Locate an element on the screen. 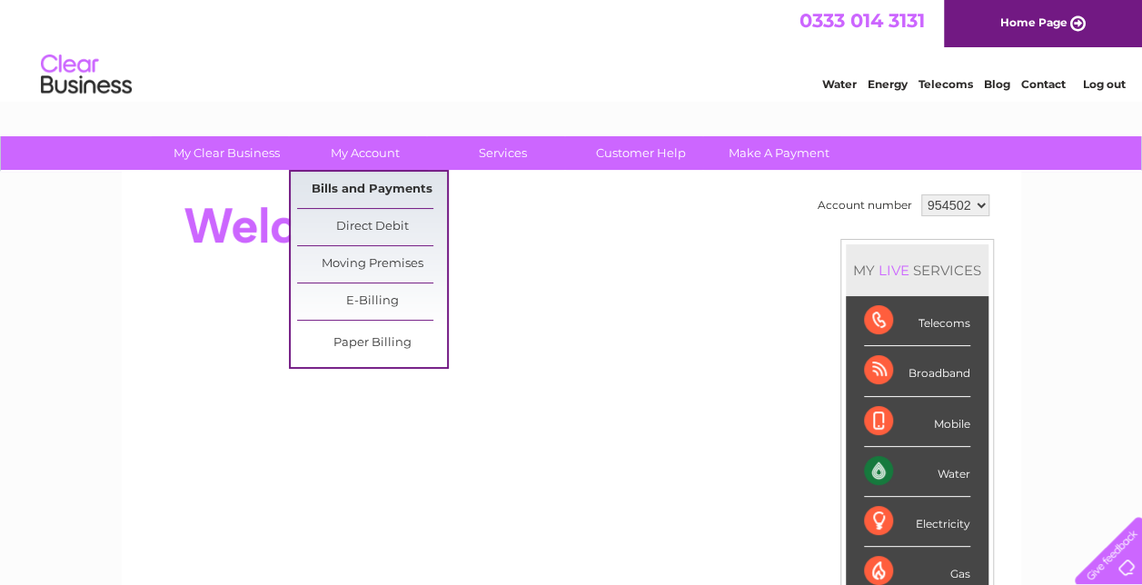  a: Direct Debit is located at coordinates (372, 227).